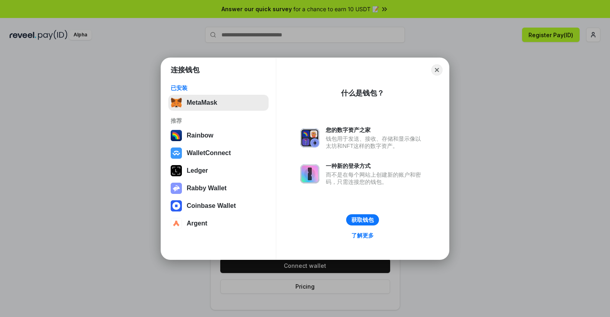  I want to click on div: 一种新的登录方式, so click(375, 166).